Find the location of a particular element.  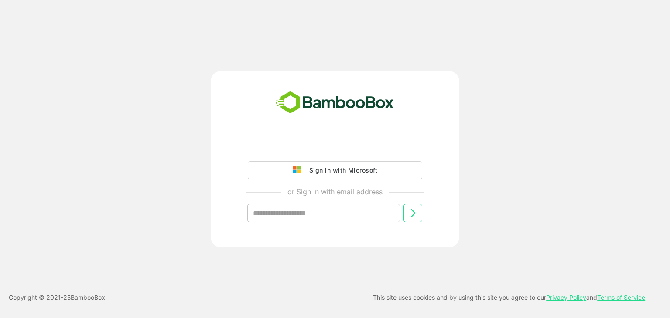

p: This site uses cookies and by using this site you agree to our and is located at coordinates (509, 298).